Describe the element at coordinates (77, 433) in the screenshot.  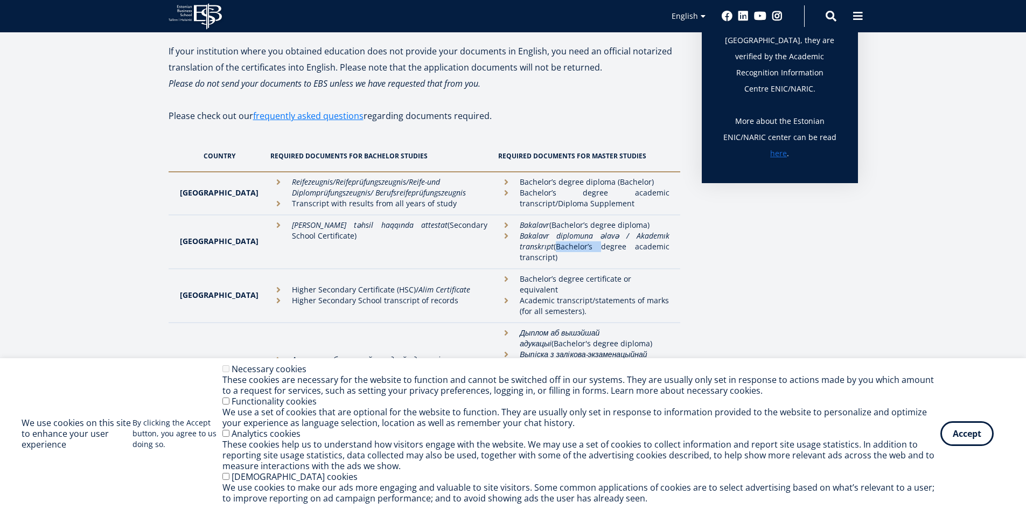
I see `h2: We use cookies on this site to enhance your user experience` at that location.